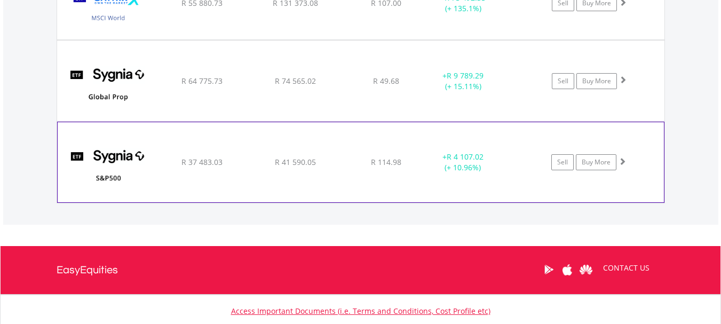 Image resolution: width=721 pixels, height=324 pixels. I want to click on span: R 41 590.05, so click(295, 162).